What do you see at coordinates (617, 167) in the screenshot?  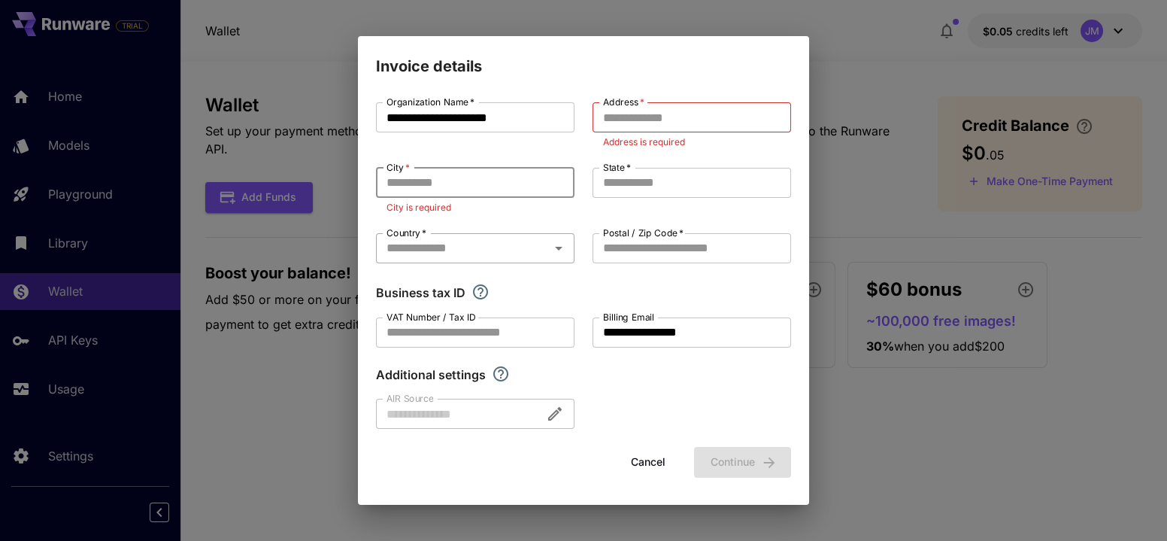 I see `label: State` at bounding box center [617, 167].